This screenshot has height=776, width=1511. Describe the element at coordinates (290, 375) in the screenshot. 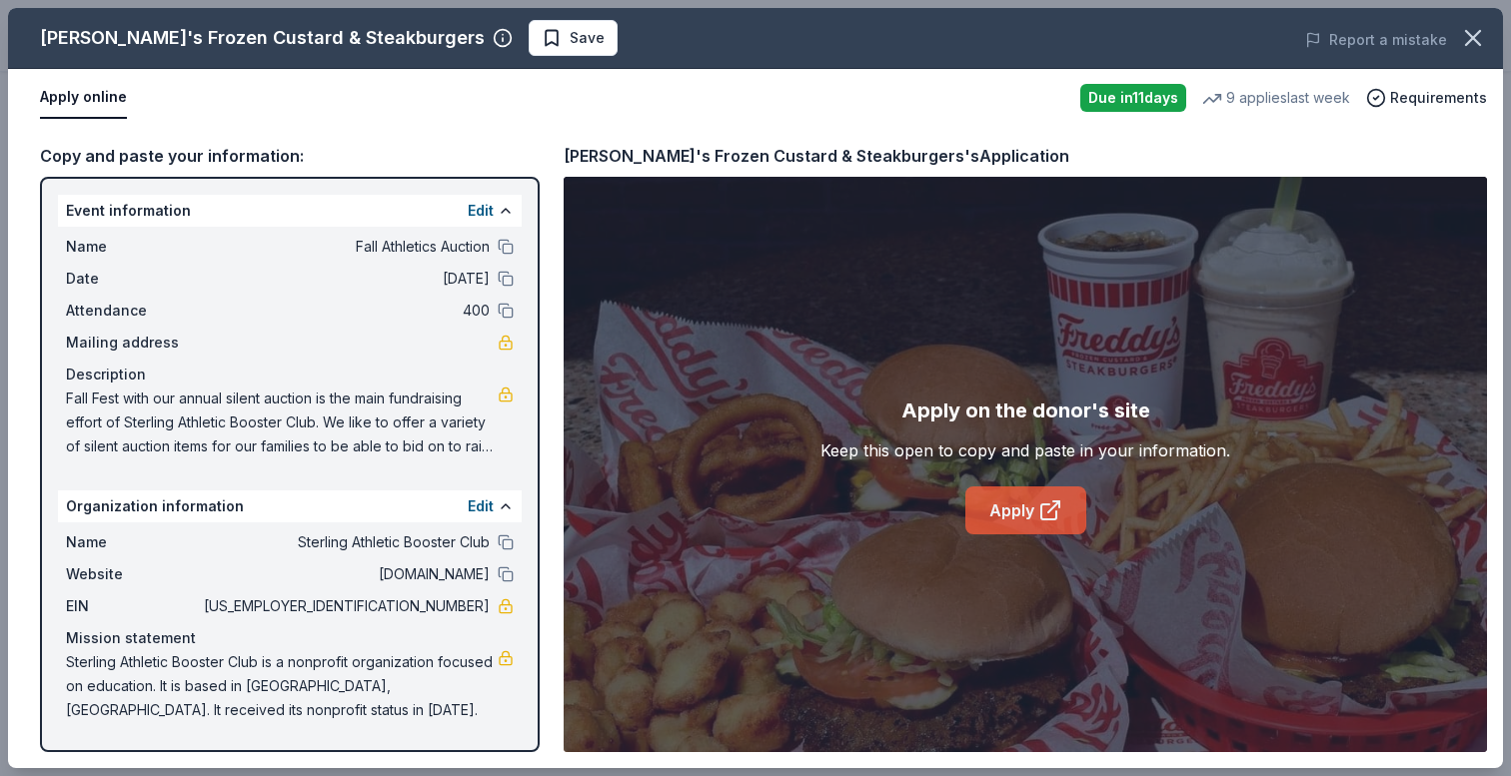

I see `div: Description` at that location.